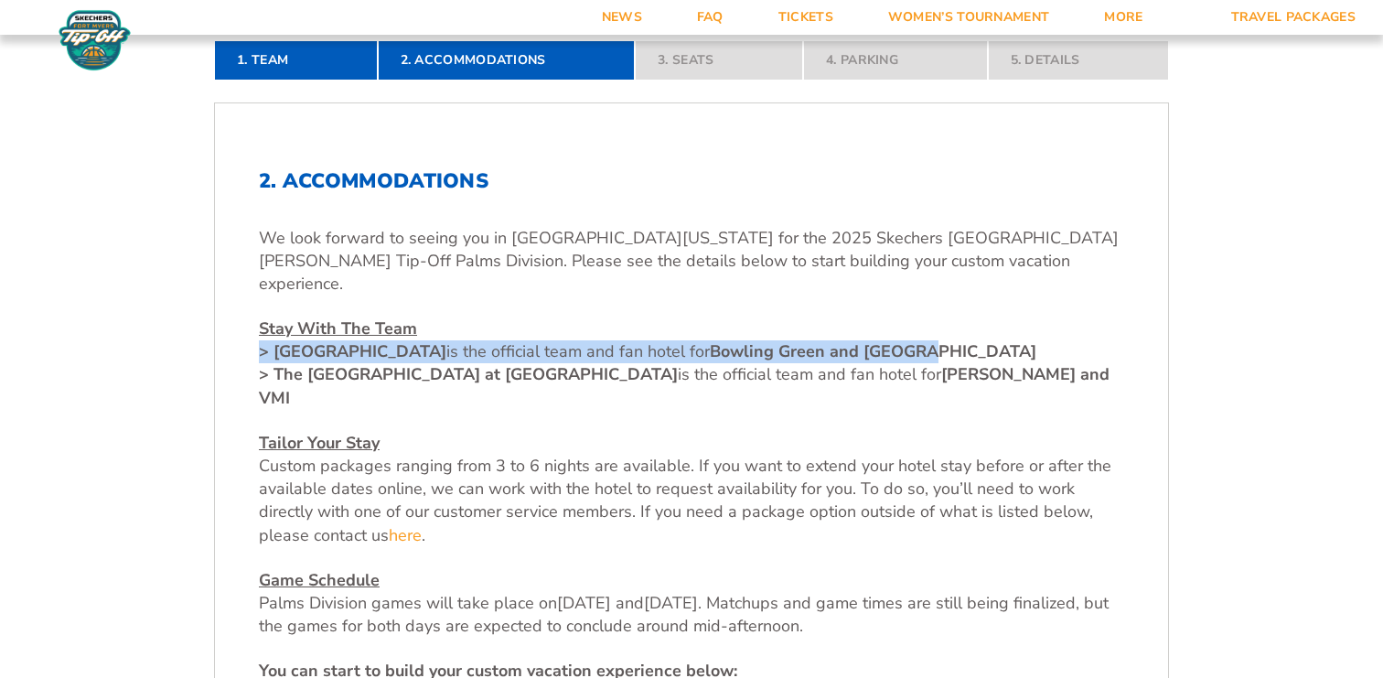 Image resolution: width=1383 pixels, height=678 pixels. Describe the element at coordinates (296, 60) in the screenshot. I see `a: 1. Team` at that location.